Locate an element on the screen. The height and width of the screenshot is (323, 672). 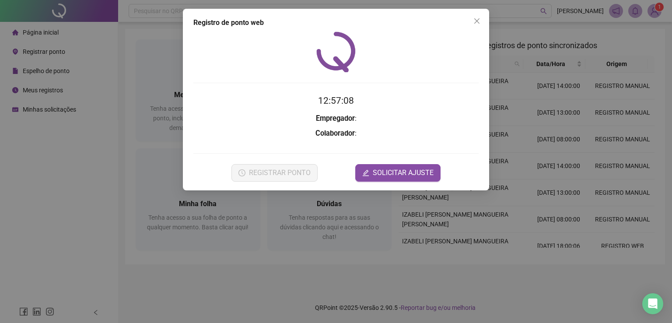
span: close is located at coordinates (477, 21).